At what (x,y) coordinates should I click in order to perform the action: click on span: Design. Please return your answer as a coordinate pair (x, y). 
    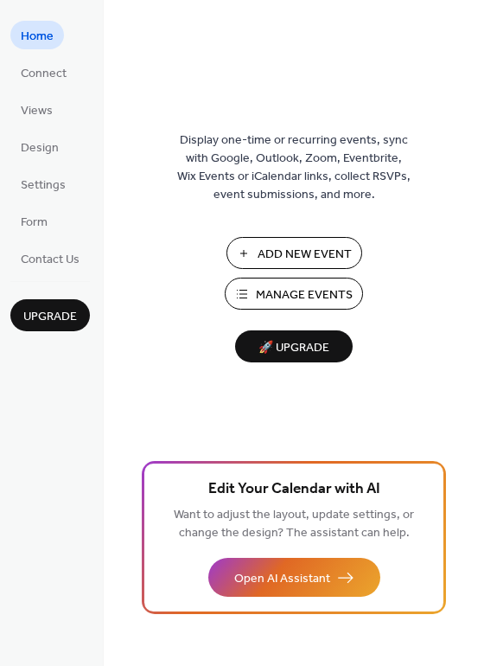
    Looking at the image, I should click on (40, 148).